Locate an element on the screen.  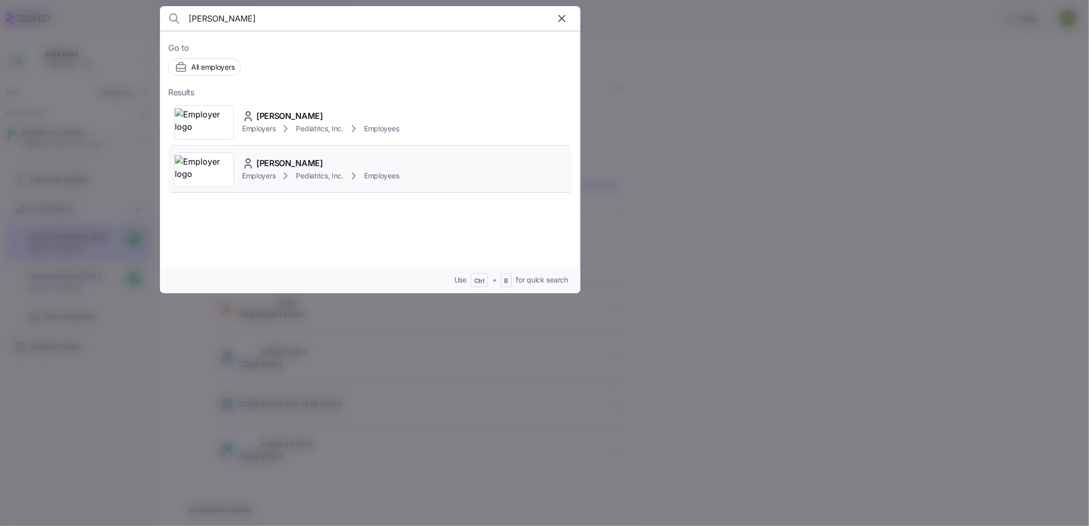
span: Ctrl is located at coordinates (479, 281).